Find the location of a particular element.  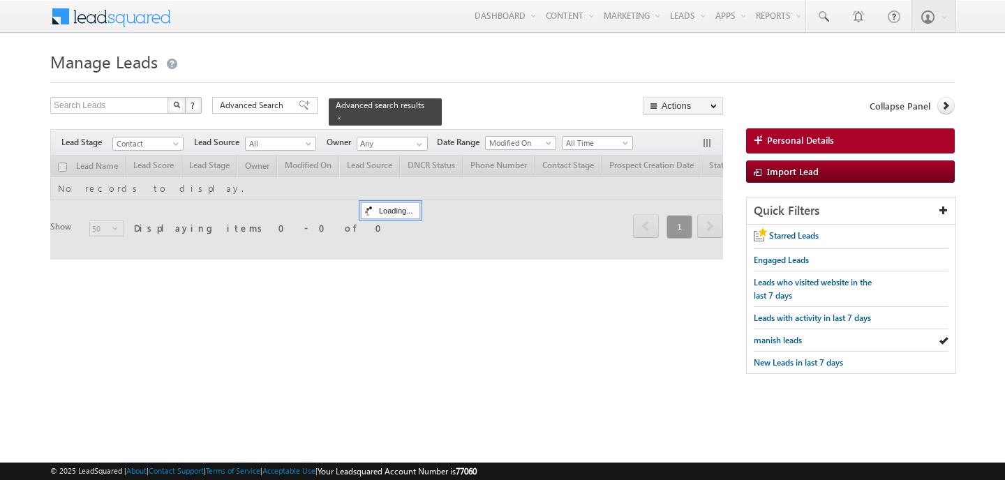

span: Owner is located at coordinates (341, 142).